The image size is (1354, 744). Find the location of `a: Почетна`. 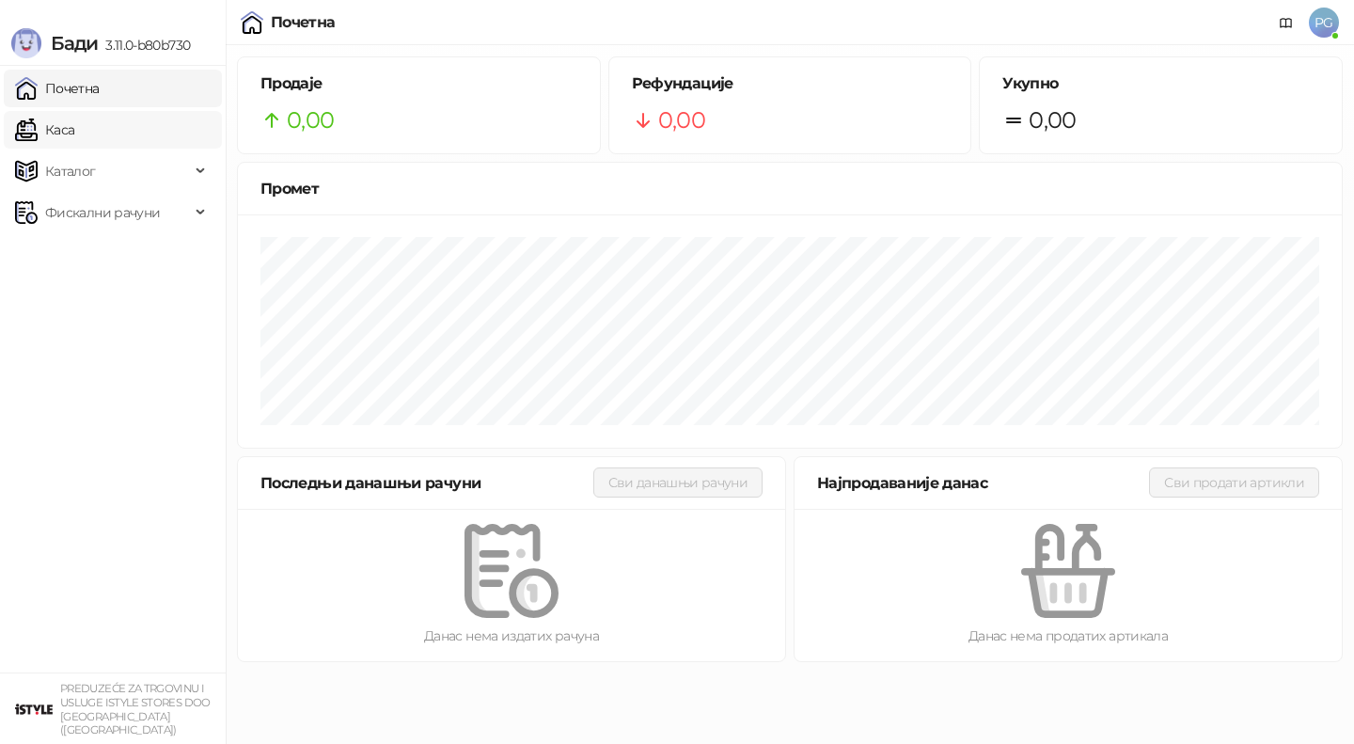

a: Почетна is located at coordinates (57, 88).